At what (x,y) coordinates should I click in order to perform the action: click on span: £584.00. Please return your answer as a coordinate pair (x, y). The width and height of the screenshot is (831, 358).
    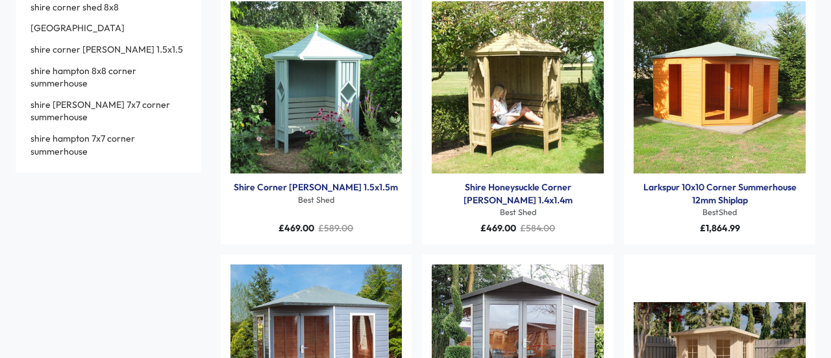
    Looking at the image, I should click on (538, 228).